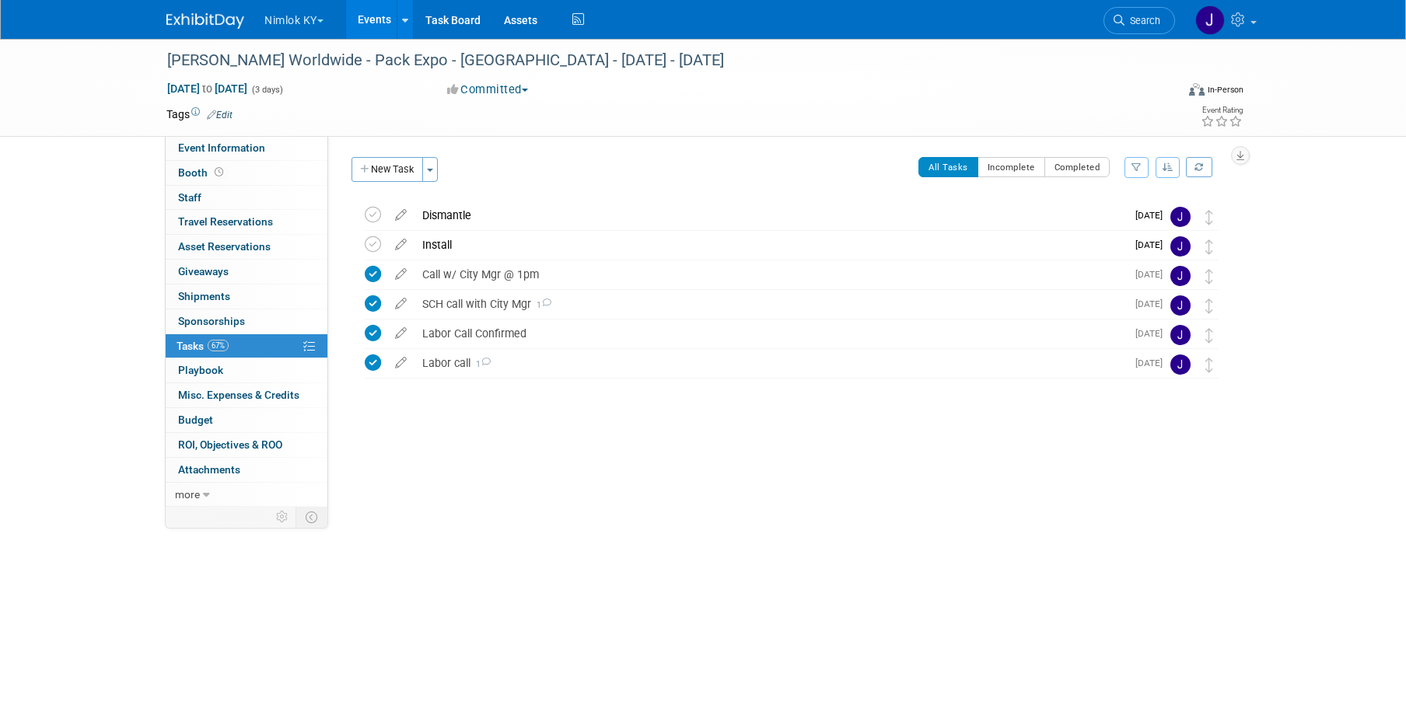 Image resolution: width=1406 pixels, height=726 pixels. What do you see at coordinates (239, 395) in the screenshot?
I see `span: Misc. Expenses & Credits` at bounding box center [239, 395].